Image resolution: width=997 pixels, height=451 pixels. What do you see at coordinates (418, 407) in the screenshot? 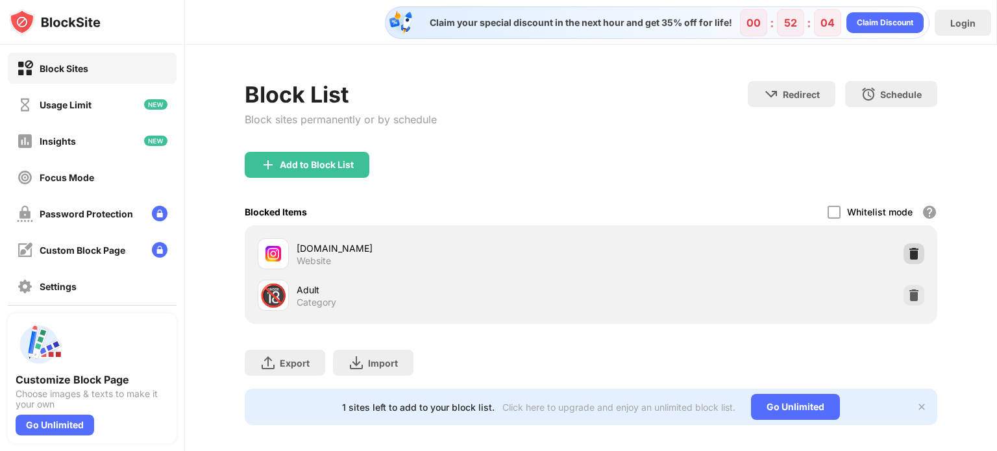
I see `div: 1 sites left to add to your block list.` at bounding box center [418, 407].